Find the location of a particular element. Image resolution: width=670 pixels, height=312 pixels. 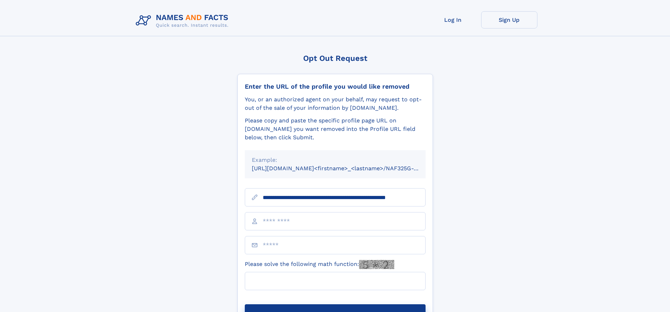

label: Please solve the following math function: is located at coordinates (319, 264).